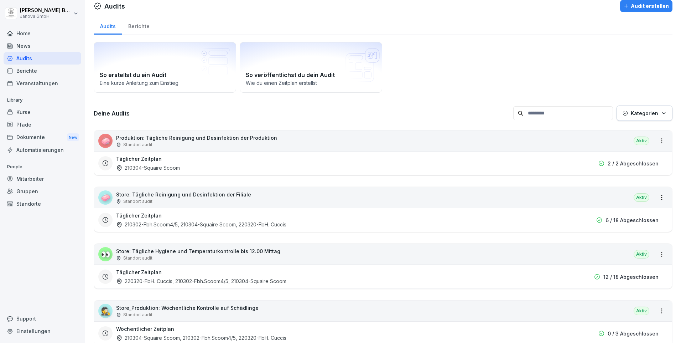  I want to click on a: Einstellungen, so click(42, 331).